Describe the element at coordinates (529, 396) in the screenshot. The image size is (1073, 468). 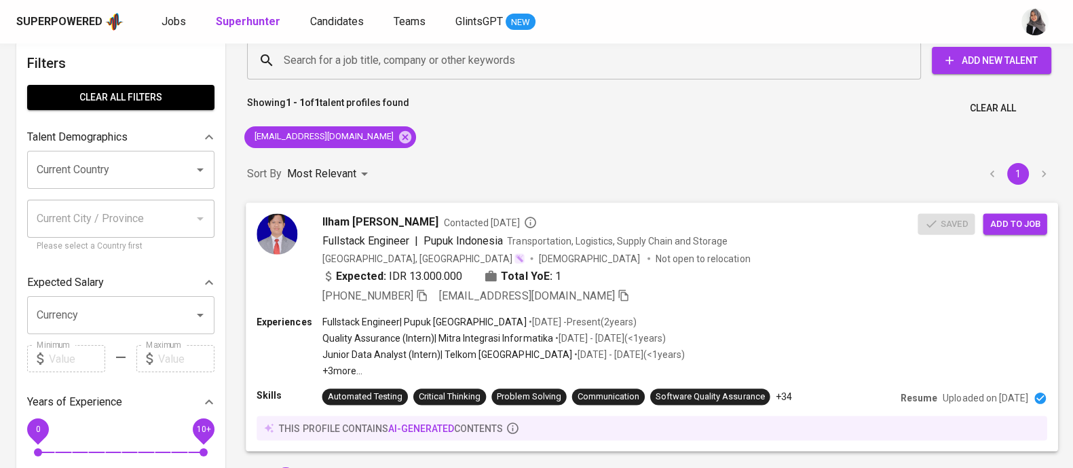
I see `div: Problem Solving` at that location.